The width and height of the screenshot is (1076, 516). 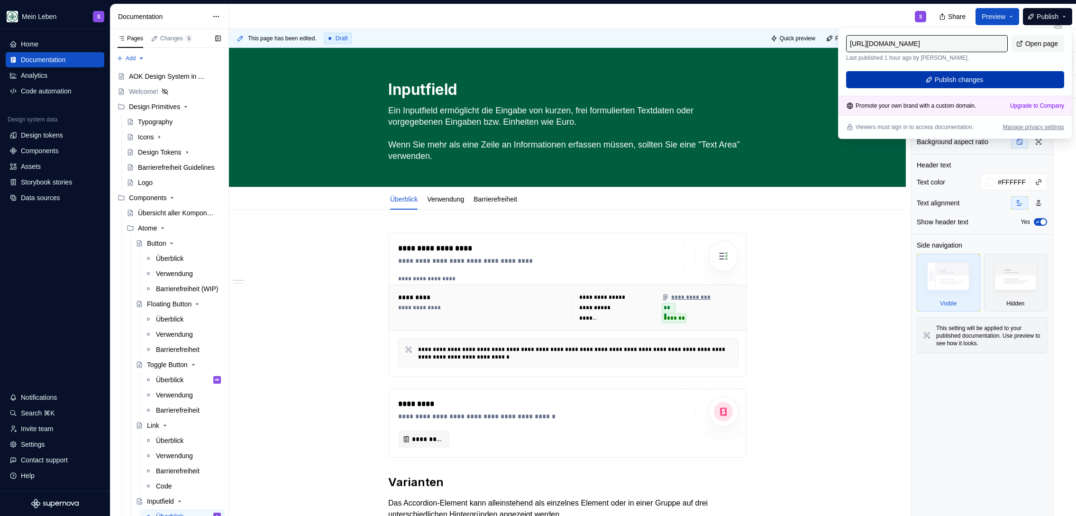 I want to click on div: Settings, so click(x=33, y=444).